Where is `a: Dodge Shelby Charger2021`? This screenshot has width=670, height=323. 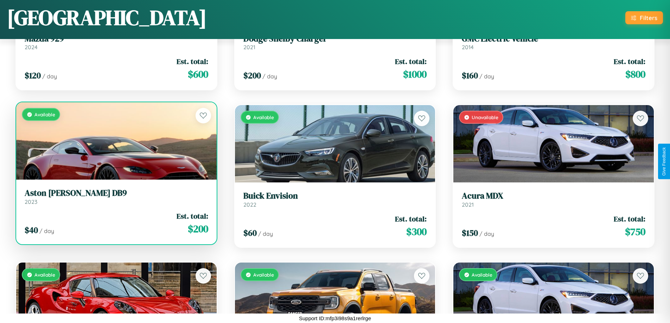 a: Dodge Shelby Charger2021 is located at coordinates (335, 42).